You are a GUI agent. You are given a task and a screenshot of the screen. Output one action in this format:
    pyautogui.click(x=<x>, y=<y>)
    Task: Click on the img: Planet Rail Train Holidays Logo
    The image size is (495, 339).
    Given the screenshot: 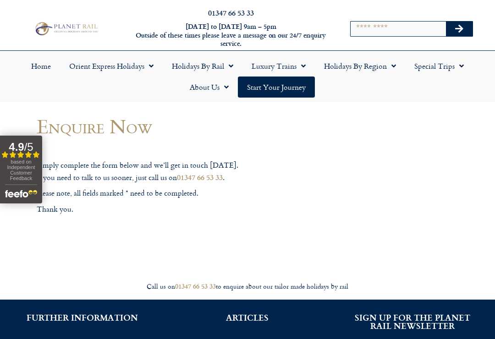 What is the action you would take?
    pyautogui.click(x=66, y=29)
    